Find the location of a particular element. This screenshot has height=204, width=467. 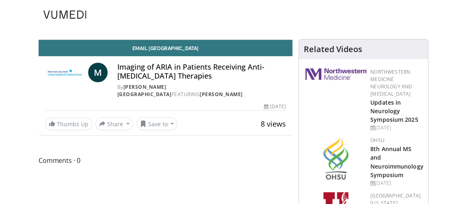

button: Save to is located at coordinates (157, 124).